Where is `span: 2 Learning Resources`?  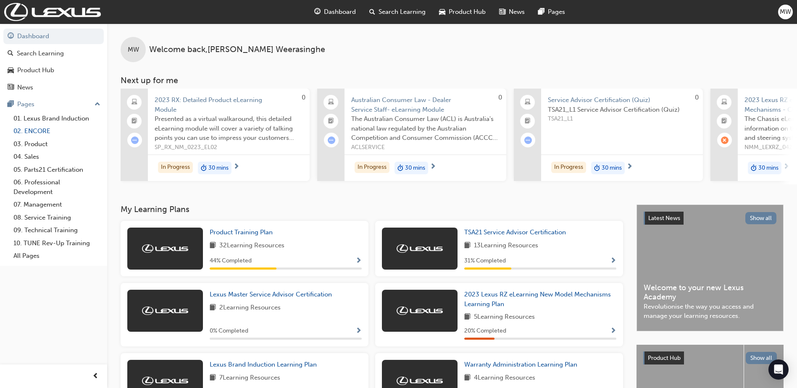
span: 2 Learning Resources is located at coordinates (250, 308).